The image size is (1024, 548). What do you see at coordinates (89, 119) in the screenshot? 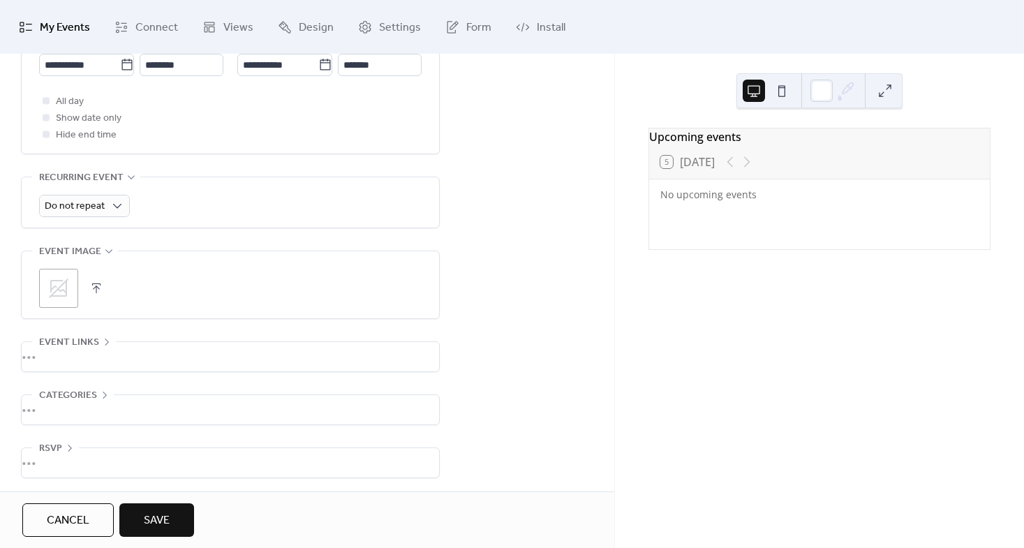
I see `span: Show date only` at bounding box center [89, 119].